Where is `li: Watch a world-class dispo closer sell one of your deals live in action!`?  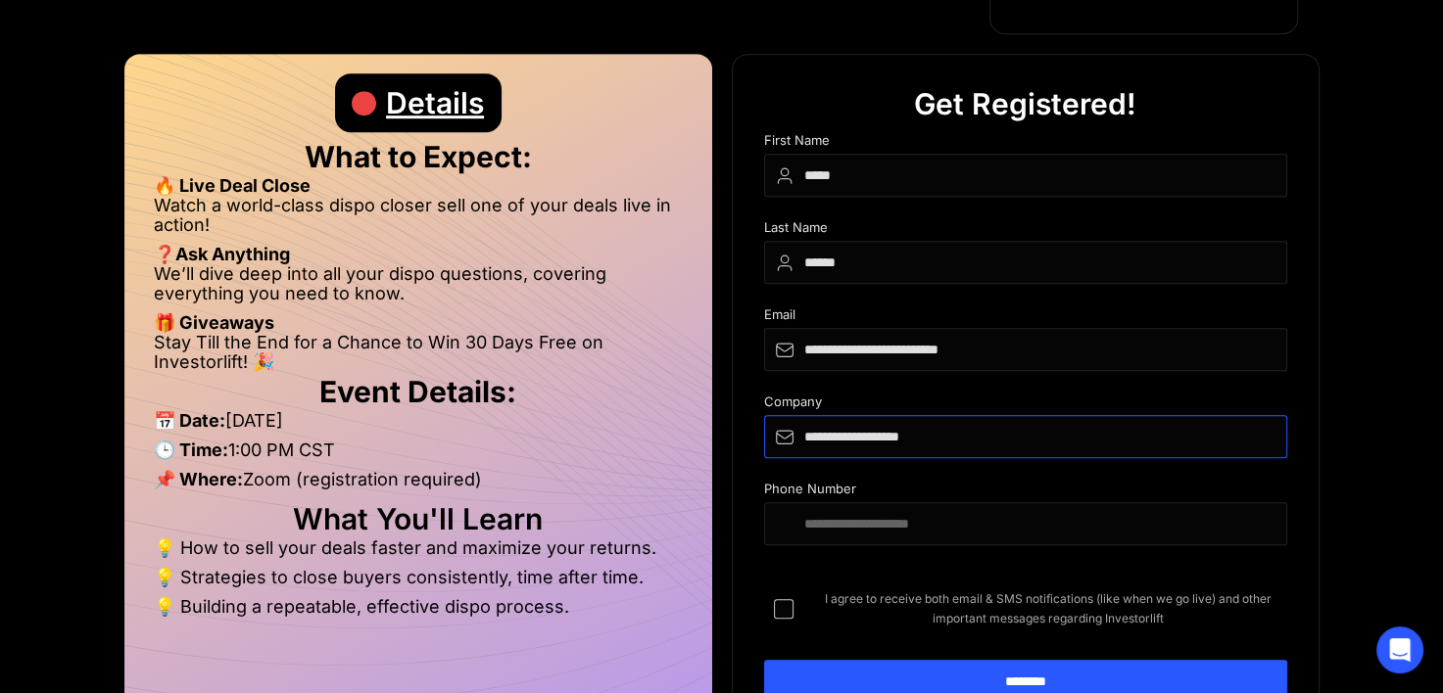 li: Watch a world-class dispo closer sell one of your deals live in action! is located at coordinates (418, 220).